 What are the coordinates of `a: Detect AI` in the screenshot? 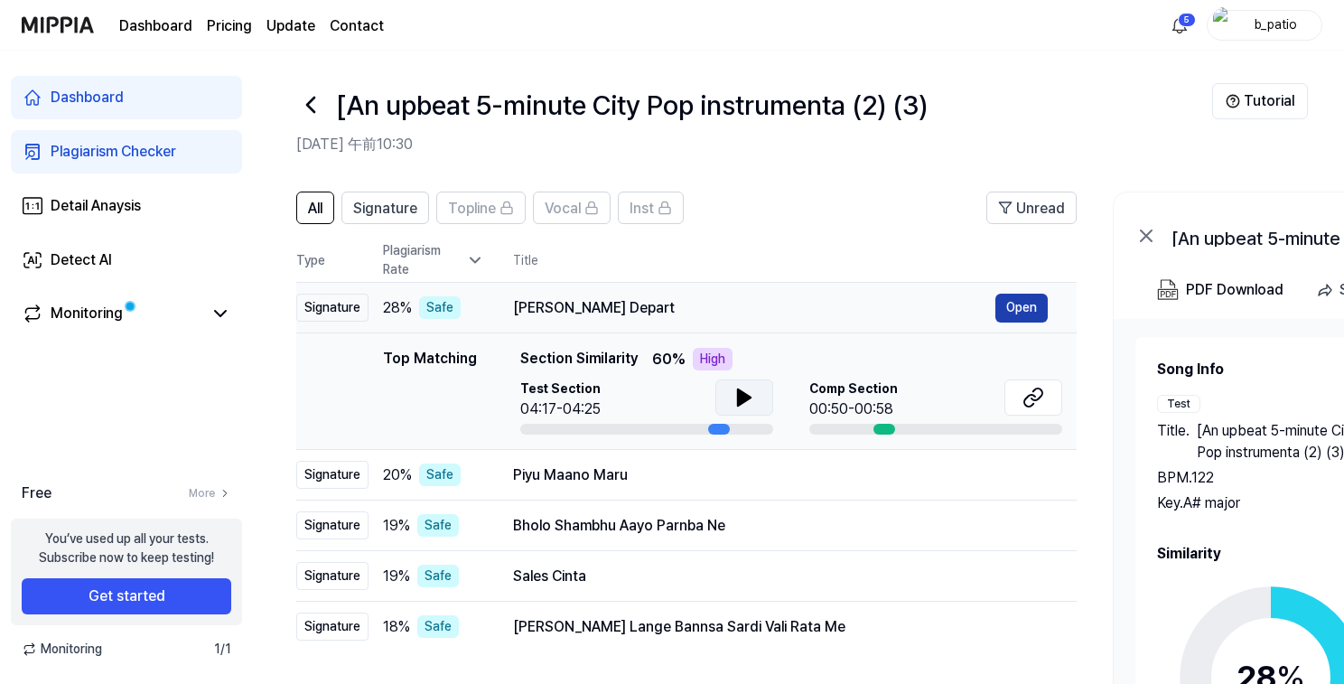 It's located at (126, 260).